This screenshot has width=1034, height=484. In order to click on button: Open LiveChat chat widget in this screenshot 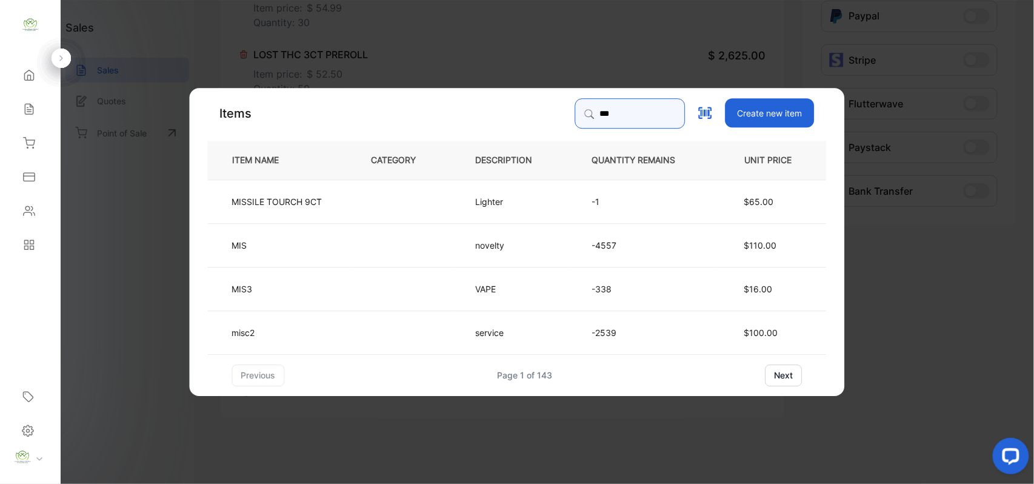, I will do `click(28, 23)`.